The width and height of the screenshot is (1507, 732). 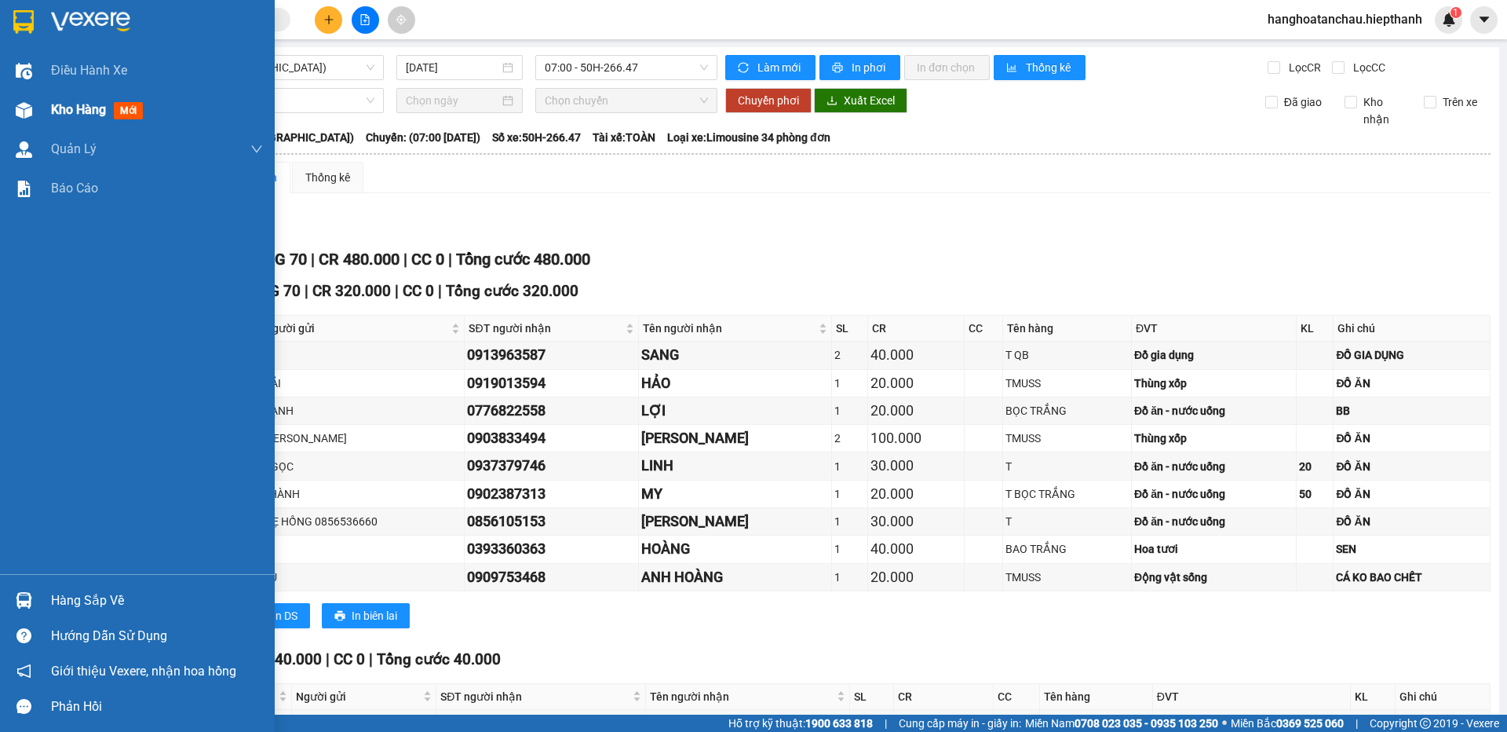 What do you see at coordinates (74, 148) in the screenshot?
I see `span: Quản Lý` at bounding box center [74, 148].